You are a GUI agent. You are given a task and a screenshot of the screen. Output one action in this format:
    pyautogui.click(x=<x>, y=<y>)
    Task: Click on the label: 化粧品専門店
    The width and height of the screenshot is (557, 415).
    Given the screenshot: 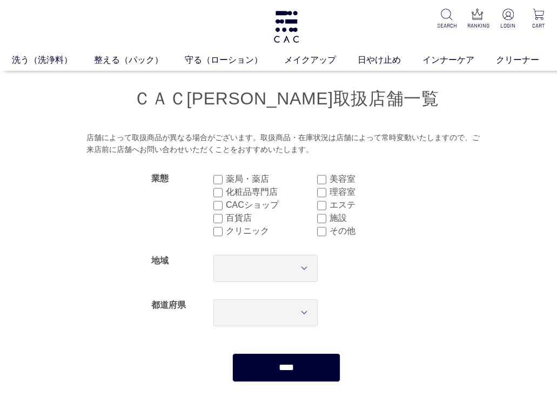 What is the action you would take?
    pyautogui.click(x=271, y=192)
    